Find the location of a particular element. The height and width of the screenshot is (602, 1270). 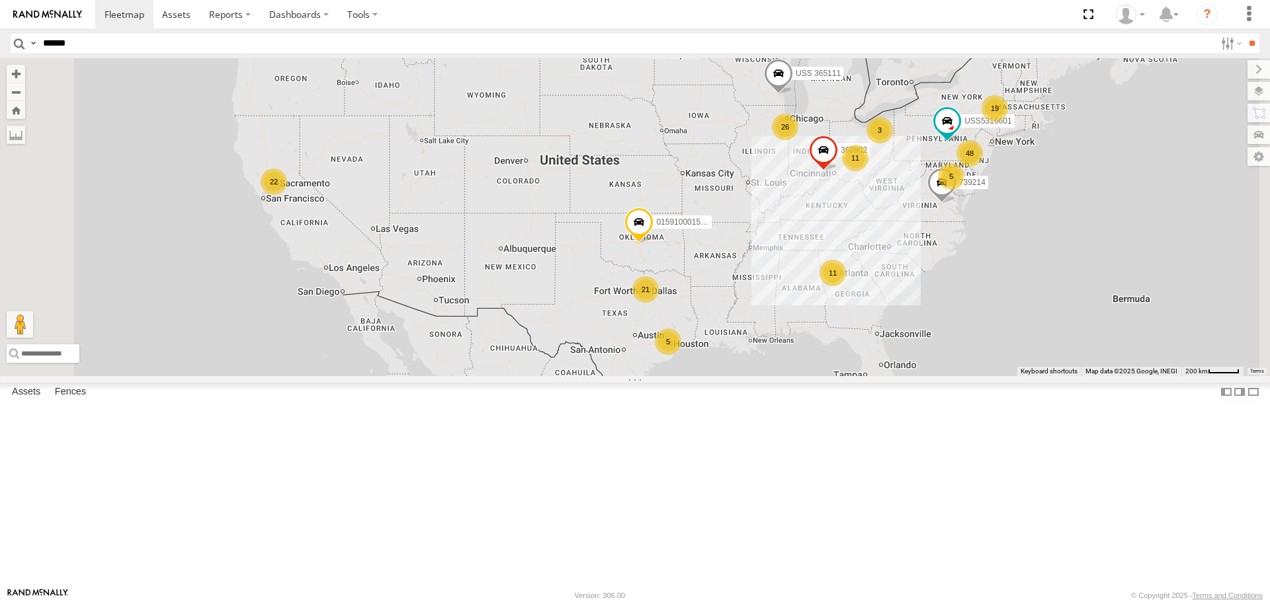

div: 3 is located at coordinates (880, 130).